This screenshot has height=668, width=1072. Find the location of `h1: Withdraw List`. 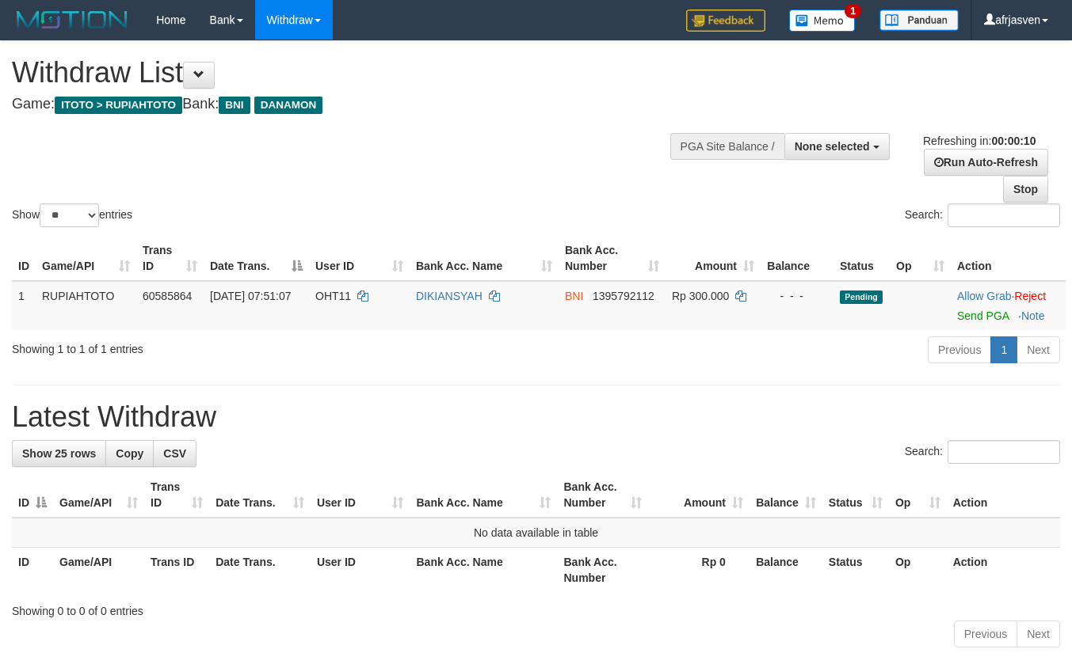

h1: Withdraw List is located at coordinates (355, 73).